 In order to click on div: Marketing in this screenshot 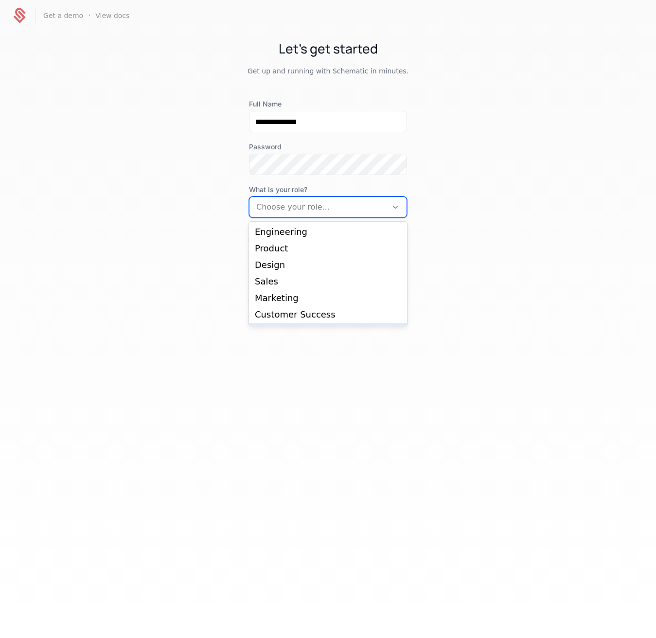, I will do `click(328, 298)`.